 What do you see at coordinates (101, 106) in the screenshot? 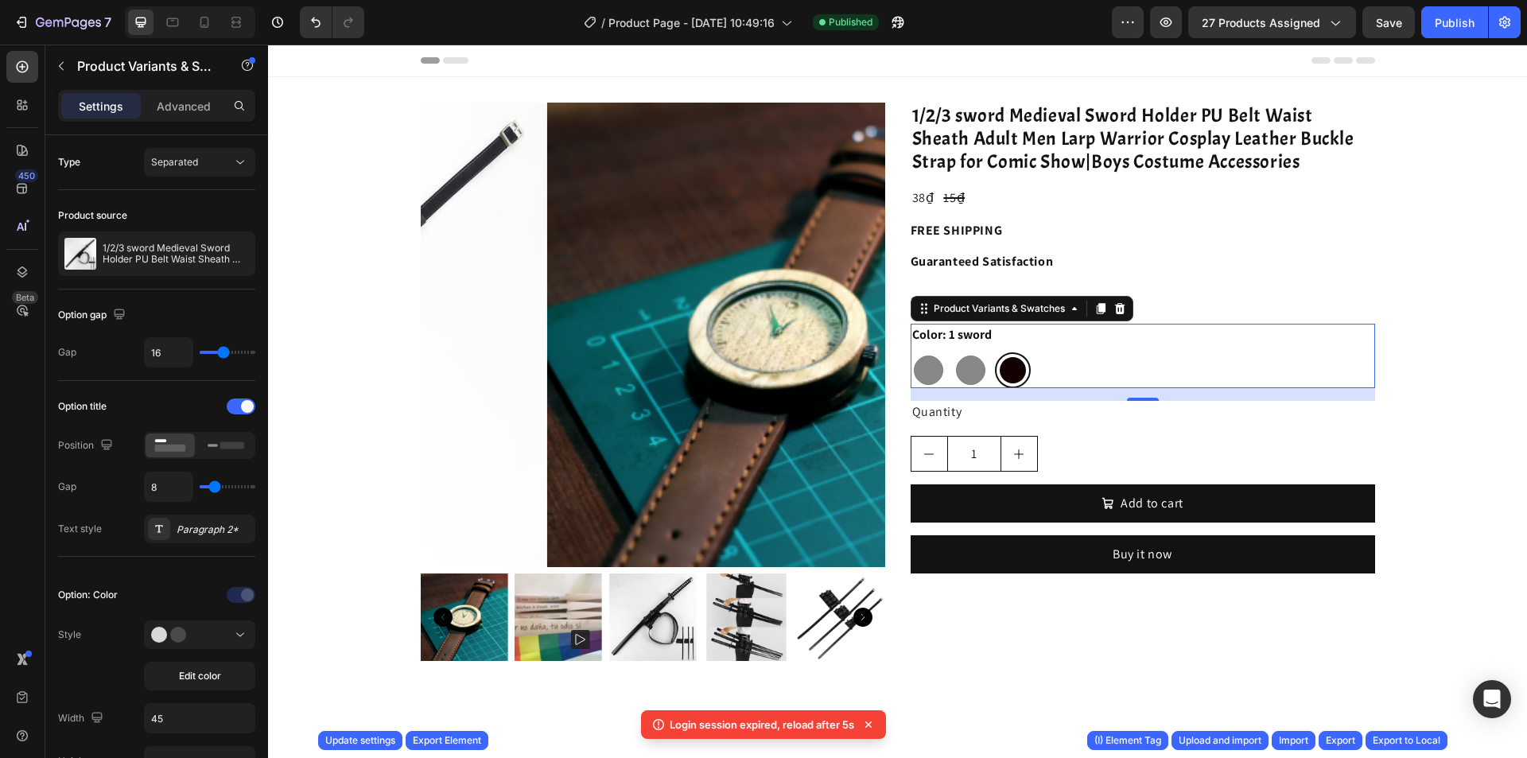
I see `p: Settings` at bounding box center [101, 106].